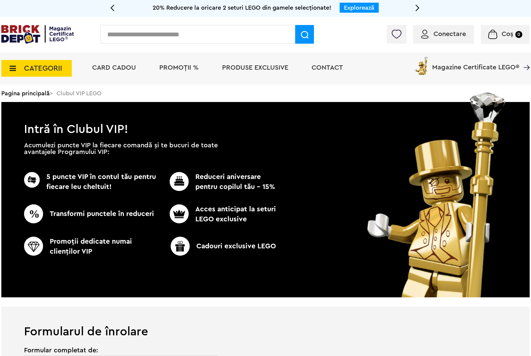 The image size is (531, 356). I want to click on p: 5 puncte VIP în contul tău pentru fiecare leu cheltuit!, so click(91, 182).